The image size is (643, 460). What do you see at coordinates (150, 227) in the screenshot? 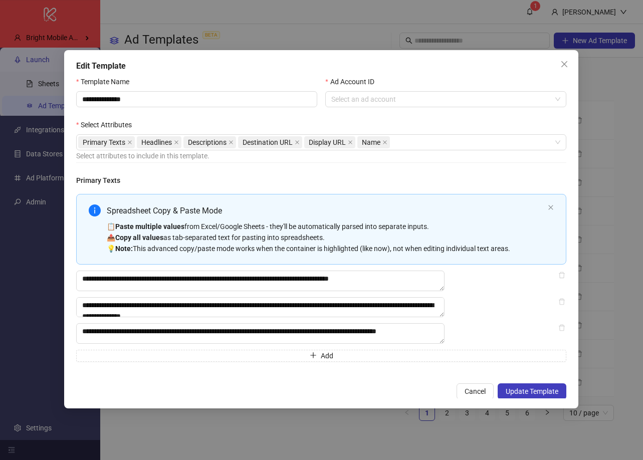
I see `strong: Paste multiple values` at bounding box center [150, 227].